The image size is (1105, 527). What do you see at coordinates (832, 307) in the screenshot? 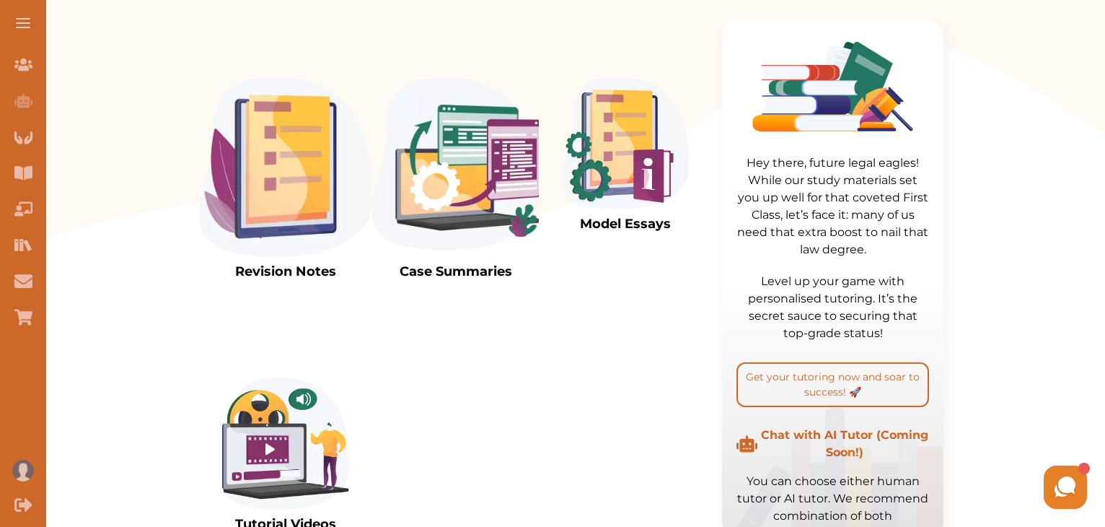
I see `p: Level up your game with personalised tutoring. It’s the secret sauce to securing that top-grade s...` at bounding box center [832, 307].